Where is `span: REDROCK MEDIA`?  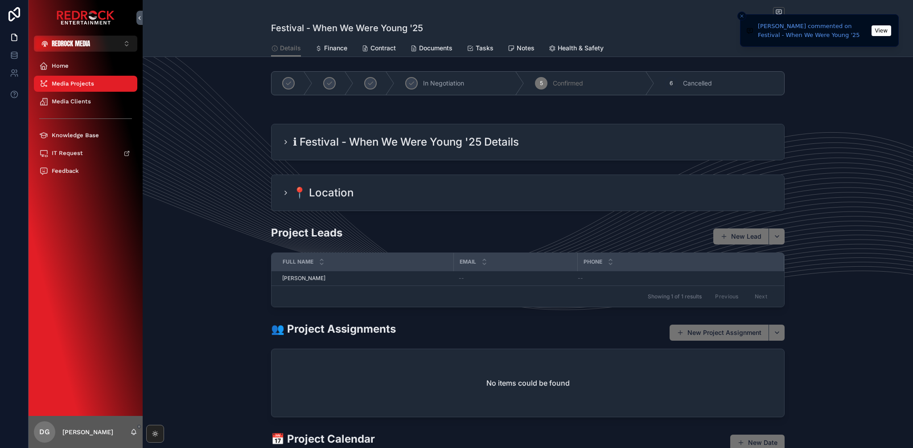
span: REDROCK MEDIA is located at coordinates (71, 44).